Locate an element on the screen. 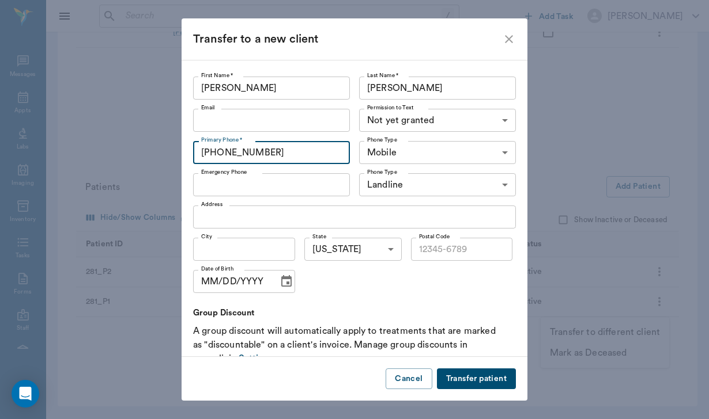 The height and width of the screenshot is (419, 709). label: State is located at coordinates (319, 237).